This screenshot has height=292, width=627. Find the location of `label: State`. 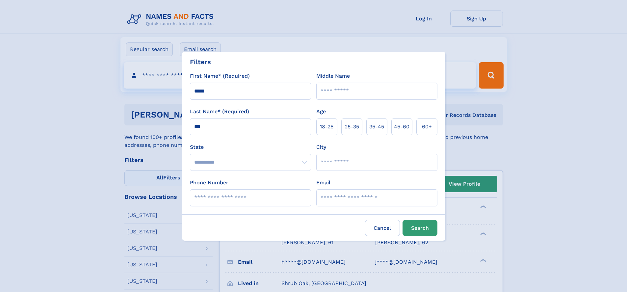

label: State is located at coordinates (251, 147).